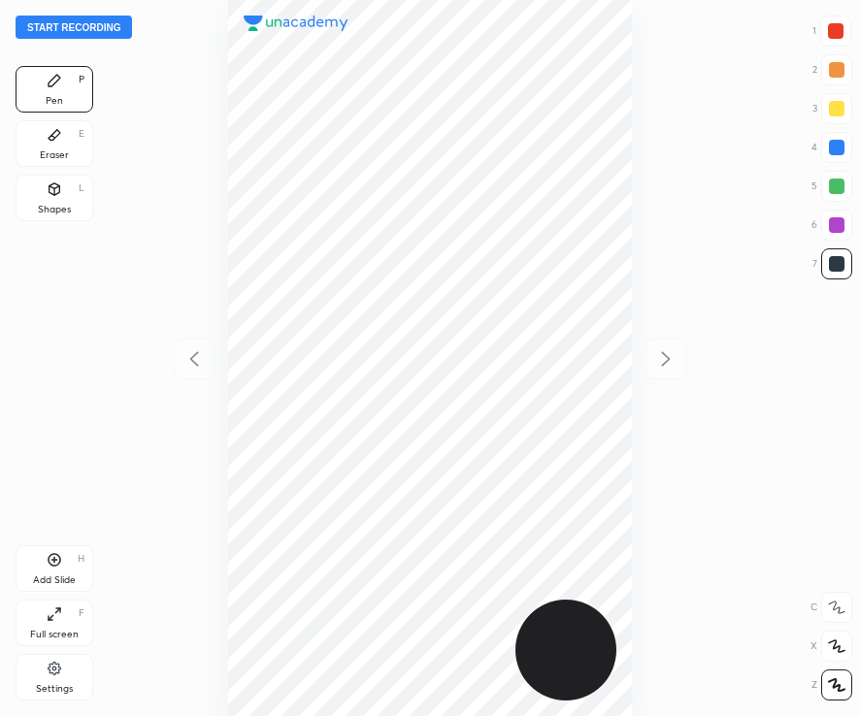  What do you see at coordinates (832, 225) in the screenshot?
I see `div: 6` at bounding box center [832, 225].